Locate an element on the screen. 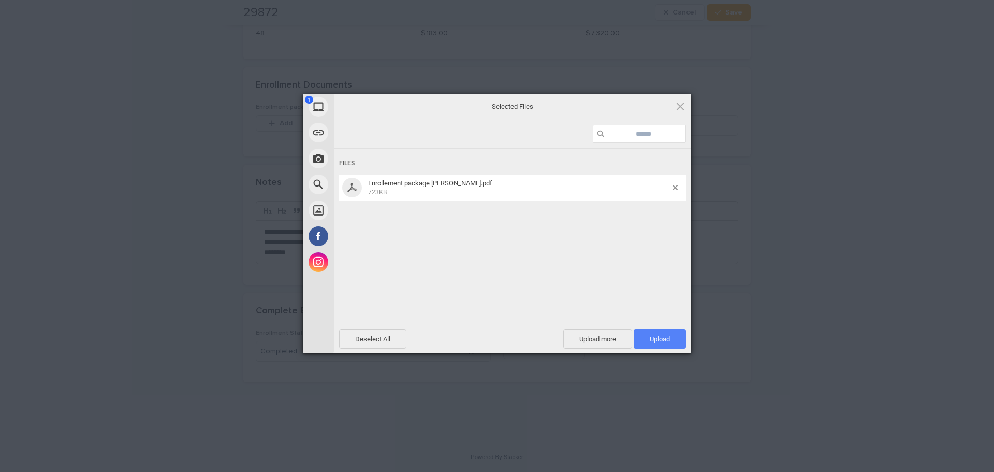  span: Selected Files is located at coordinates (513, 106).